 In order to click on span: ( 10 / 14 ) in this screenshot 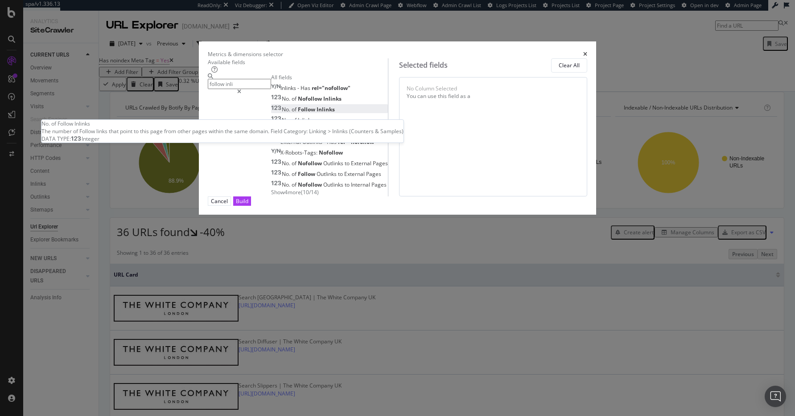, I will do `click(310, 192)`.